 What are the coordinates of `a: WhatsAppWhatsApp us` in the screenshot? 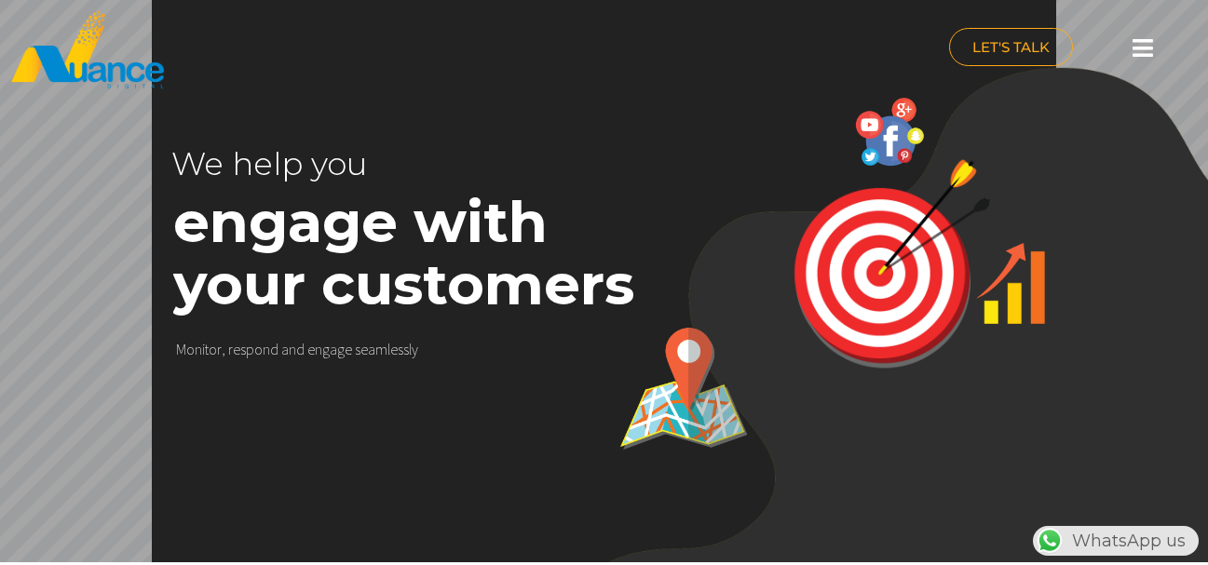 It's located at (1116, 541).